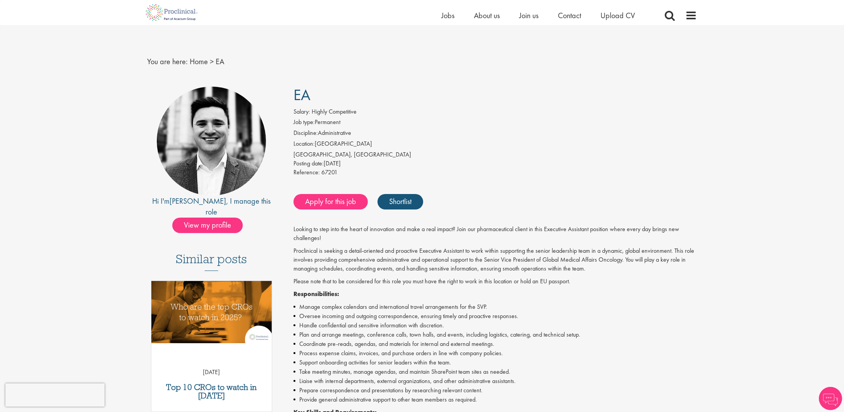 The image size is (844, 412). Describe the element at coordinates (448, 15) in the screenshot. I see `span: Jobs` at that location.